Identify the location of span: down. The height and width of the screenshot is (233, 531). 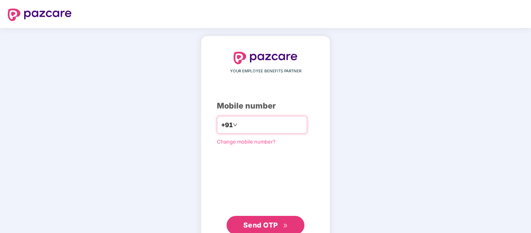
(235, 125).